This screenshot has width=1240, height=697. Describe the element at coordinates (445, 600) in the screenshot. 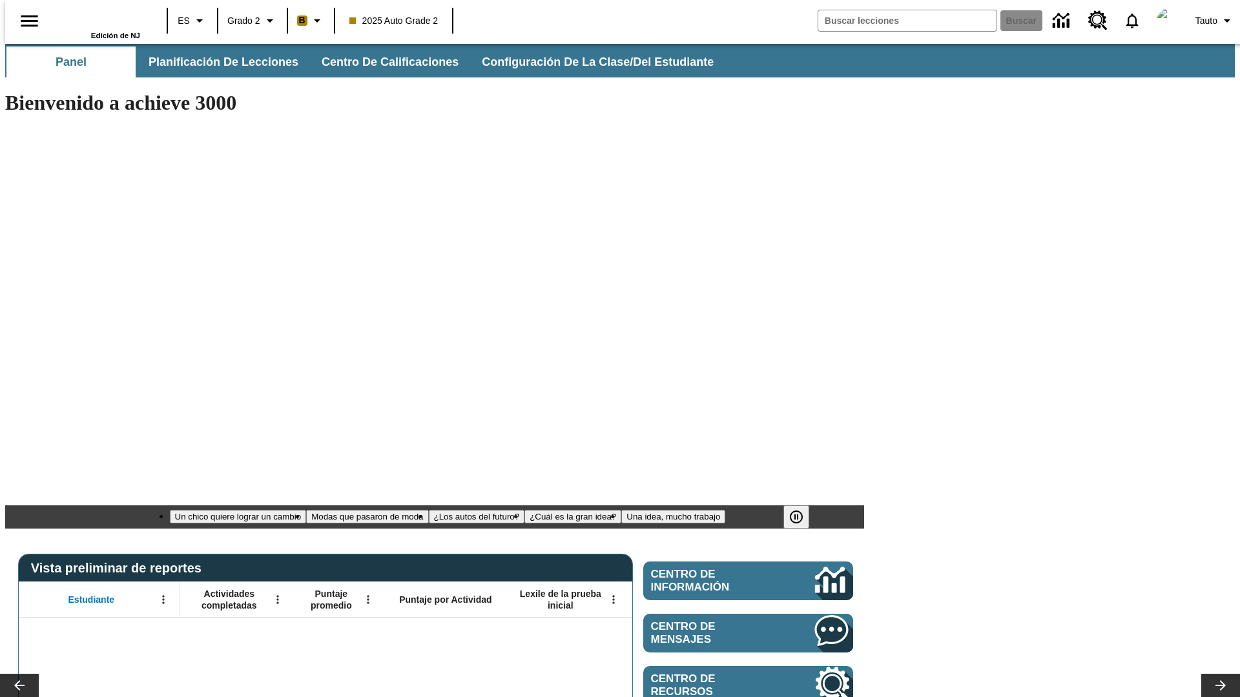

I see `span: Puntaje por Actividad` at that location.